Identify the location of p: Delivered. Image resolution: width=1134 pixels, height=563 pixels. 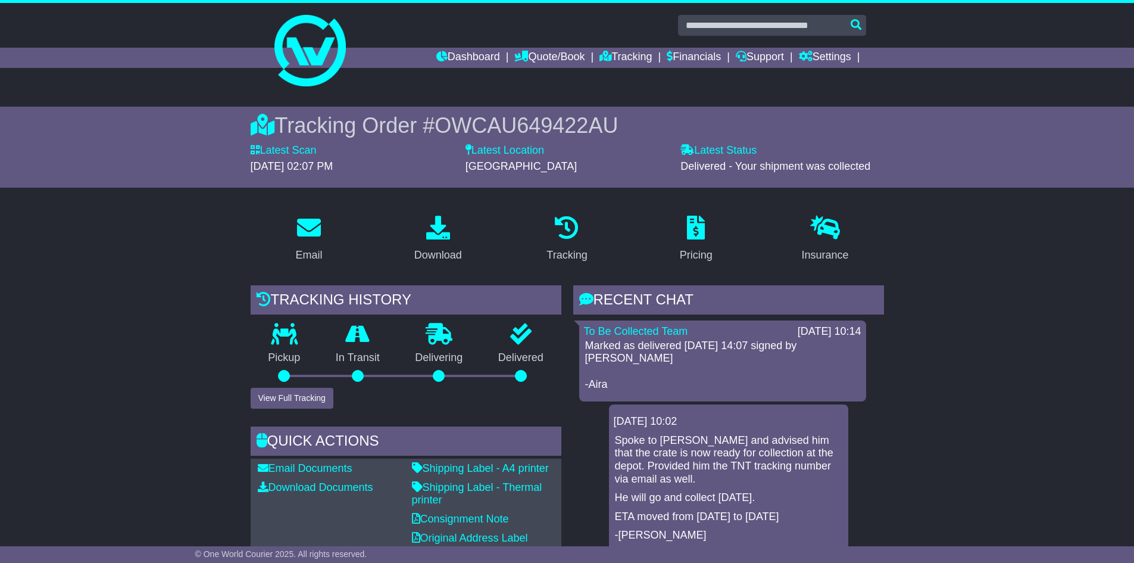
(521, 358).